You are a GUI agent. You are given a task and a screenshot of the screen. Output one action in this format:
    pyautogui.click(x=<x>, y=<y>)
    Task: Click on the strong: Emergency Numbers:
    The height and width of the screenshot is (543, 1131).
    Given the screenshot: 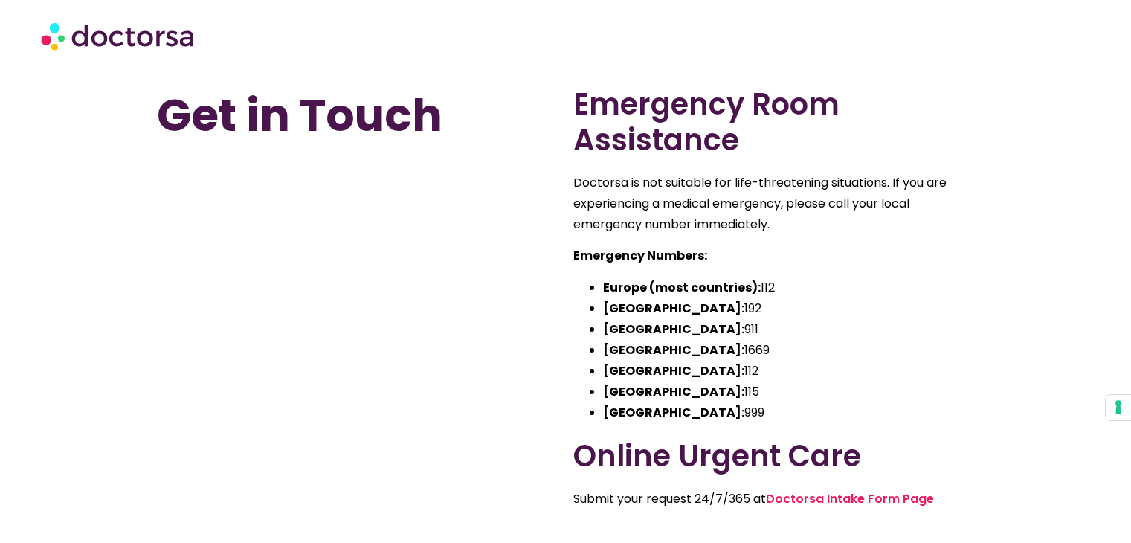 What is the action you would take?
    pyautogui.click(x=640, y=255)
    